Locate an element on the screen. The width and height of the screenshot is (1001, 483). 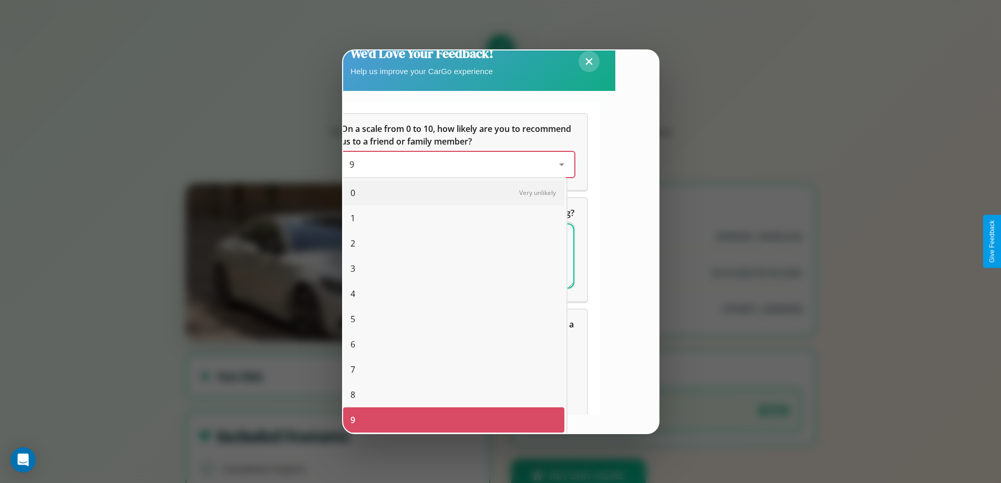
div: Give Feedback is located at coordinates (992, 241).